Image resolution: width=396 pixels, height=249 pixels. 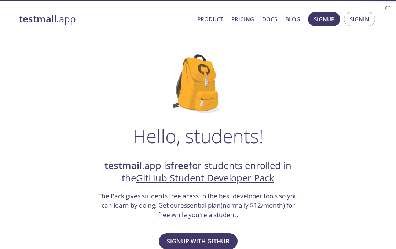 I want to click on h3: The Pack gives students free acess to the best developer tools so you can learn by doing. Get our..., so click(x=198, y=205).